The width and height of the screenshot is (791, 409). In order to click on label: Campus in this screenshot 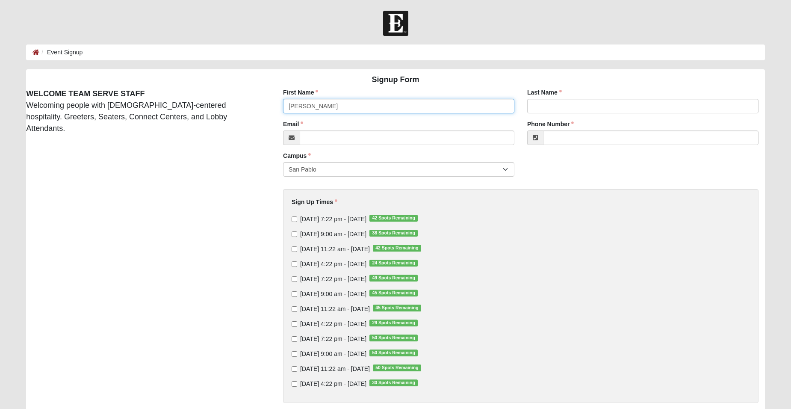, I will do `click(297, 156)`.